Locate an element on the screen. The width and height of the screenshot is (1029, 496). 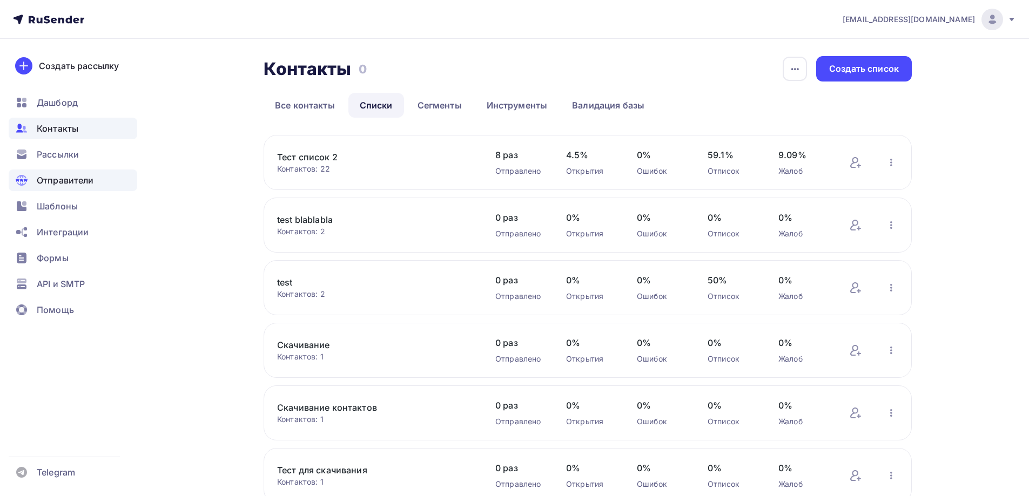
div: Контактов: 22 is located at coordinates (375, 169).